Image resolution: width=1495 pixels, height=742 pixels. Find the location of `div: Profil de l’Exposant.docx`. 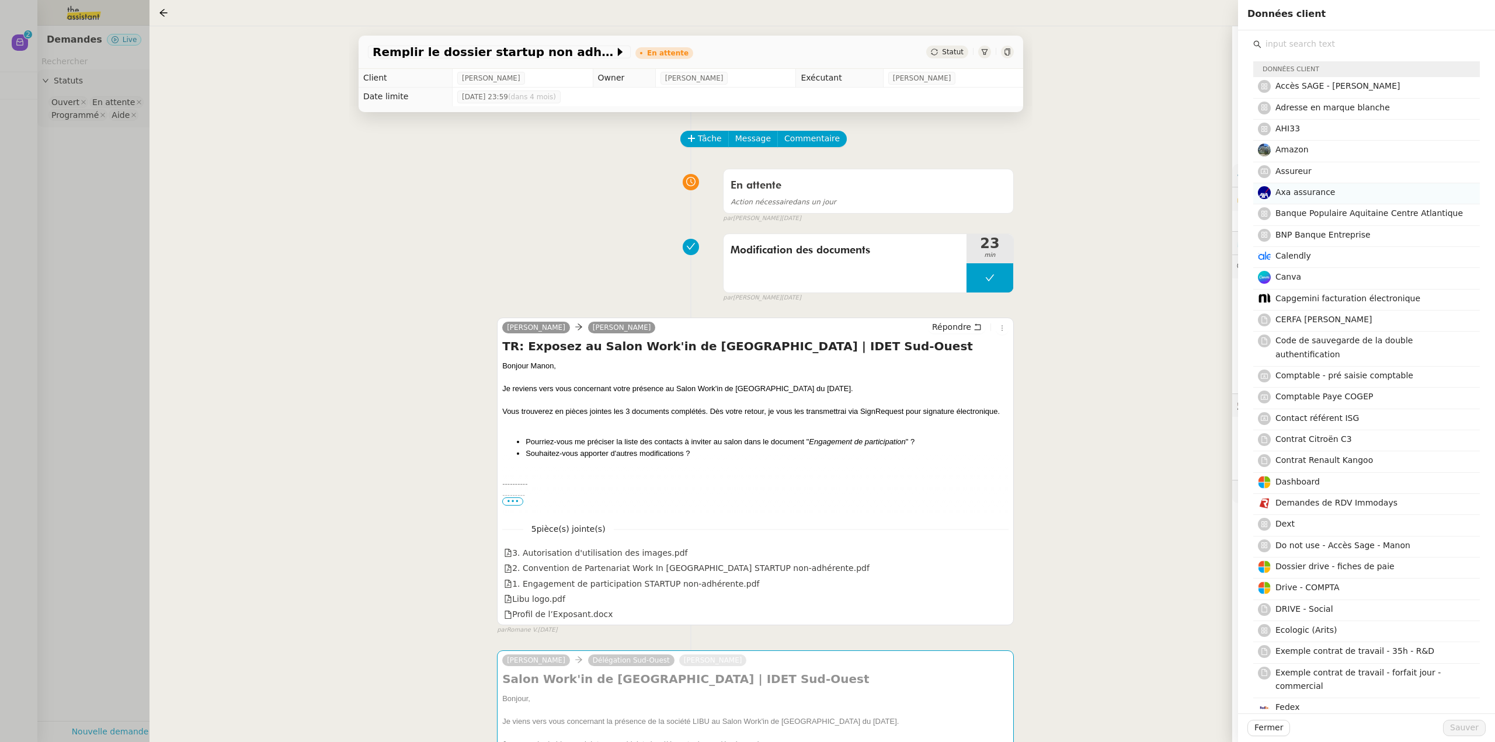

div: Profil de l’Exposant.docx is located at coordinates (558, 614).